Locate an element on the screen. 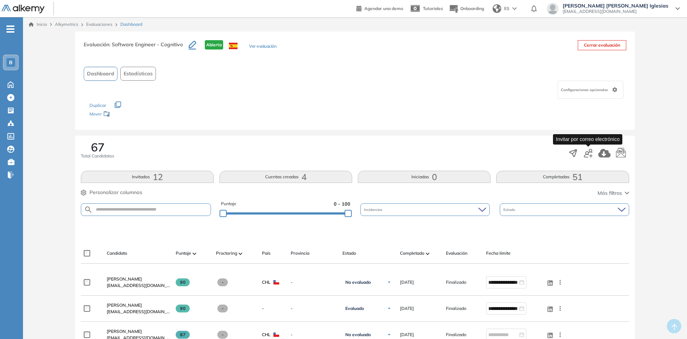 This screenshot has width=687, height=339. span: Incidencias is located at coordinates (374, 210).